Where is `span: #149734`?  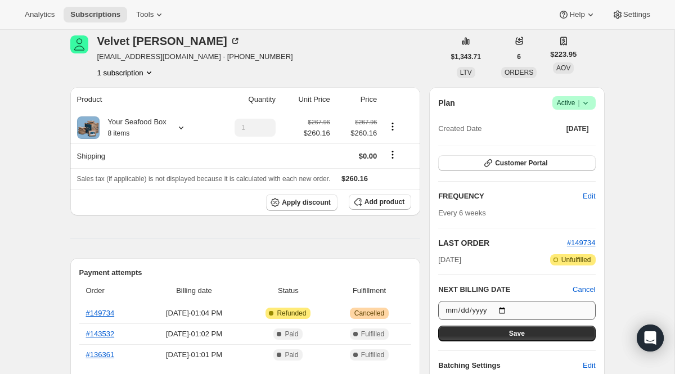 span: #149734 is located at coordinates (581, 242).